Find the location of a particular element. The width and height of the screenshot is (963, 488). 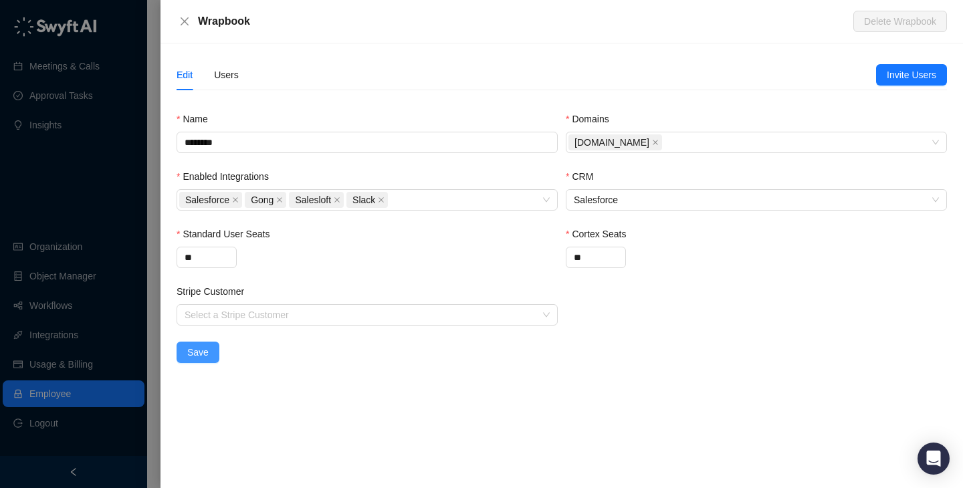

input: Cortex Seats is located at coordinates (596, 258).